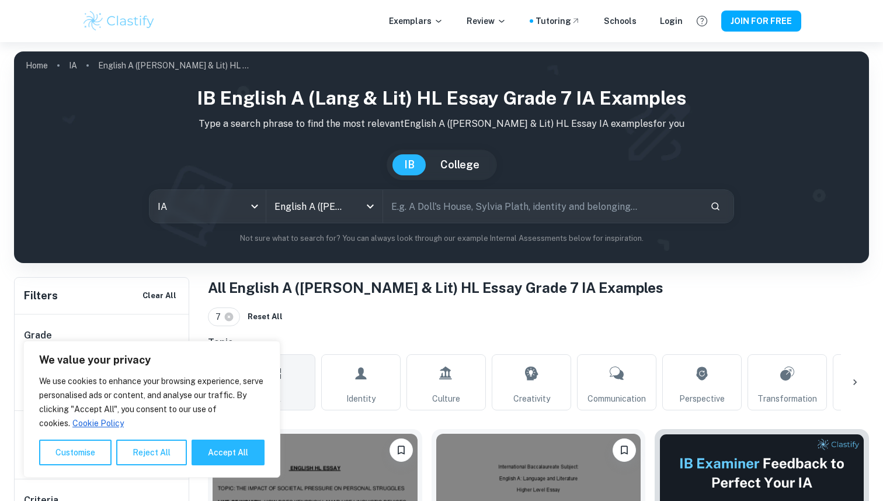 This screenshot has width=883, height=501. I want to click on a: JOIN FOR FREE, so click(761, 21).